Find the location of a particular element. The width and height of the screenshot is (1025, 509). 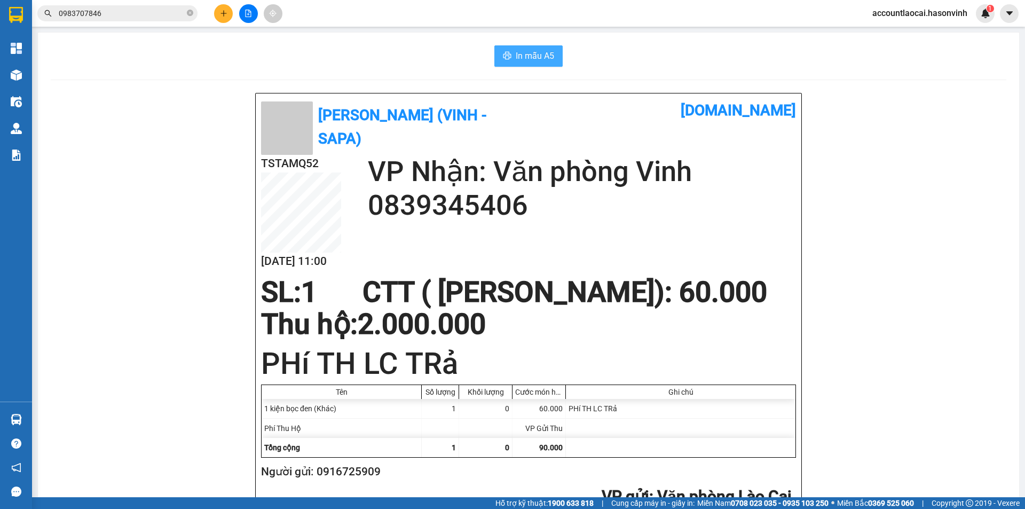

span: message is located at coordinates (16, 491).